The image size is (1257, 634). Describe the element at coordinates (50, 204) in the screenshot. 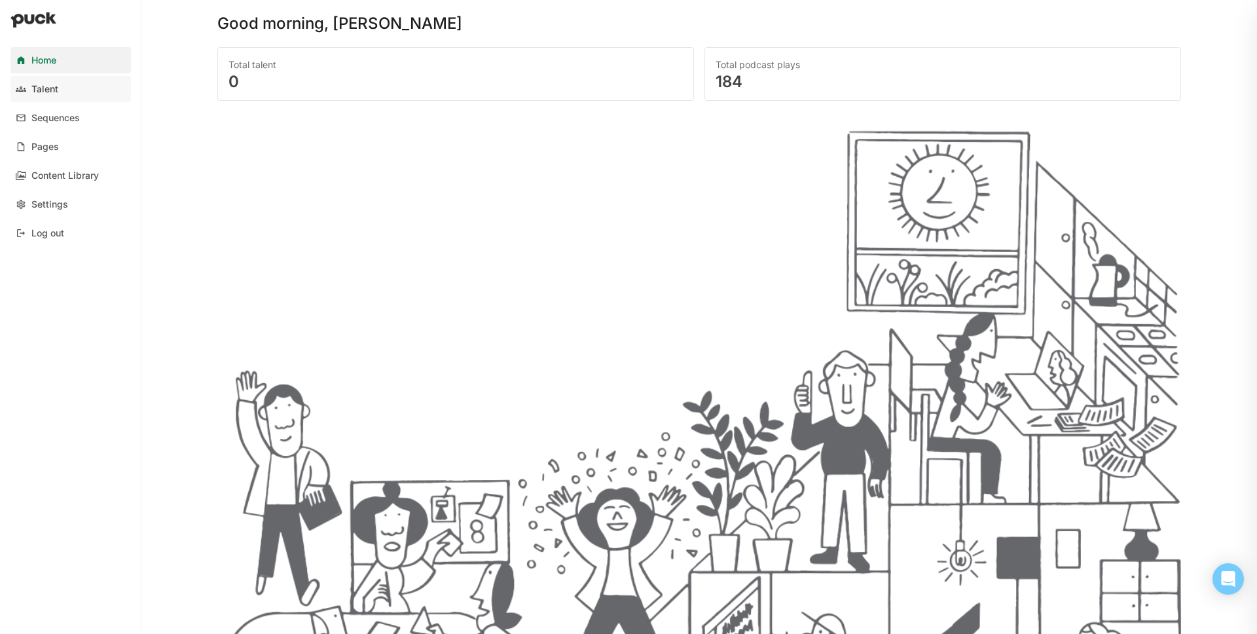

I see `div: Settings` at that location.